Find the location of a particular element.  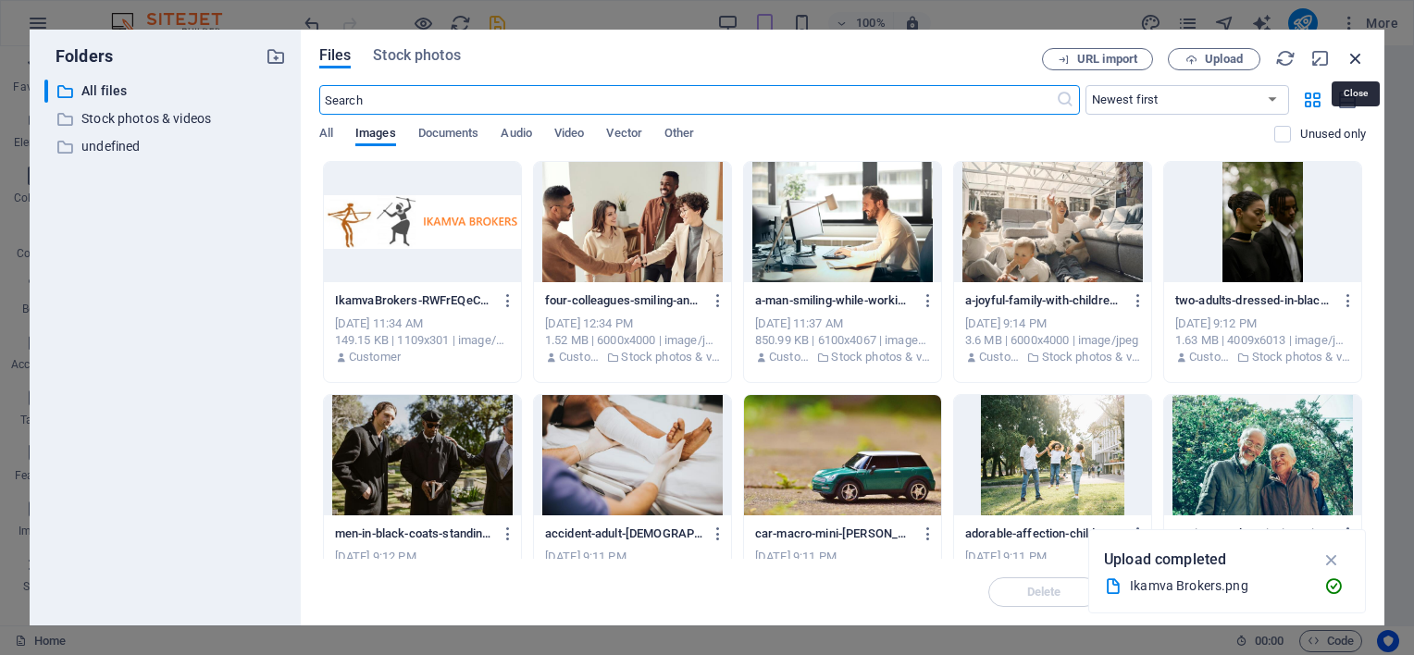

p: Folders is located at coordinates (79, 56).